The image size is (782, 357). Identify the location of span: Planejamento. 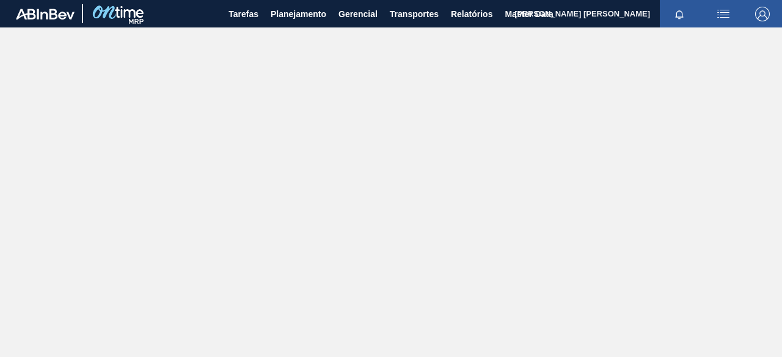
(298, 14).